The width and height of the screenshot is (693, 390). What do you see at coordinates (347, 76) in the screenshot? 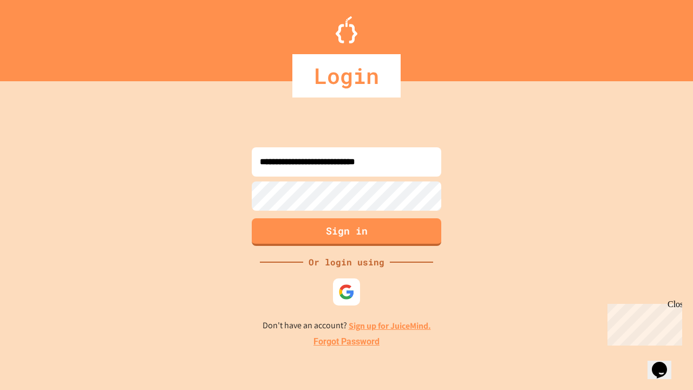
I see `div: Login` at bounding box center [347, 76].